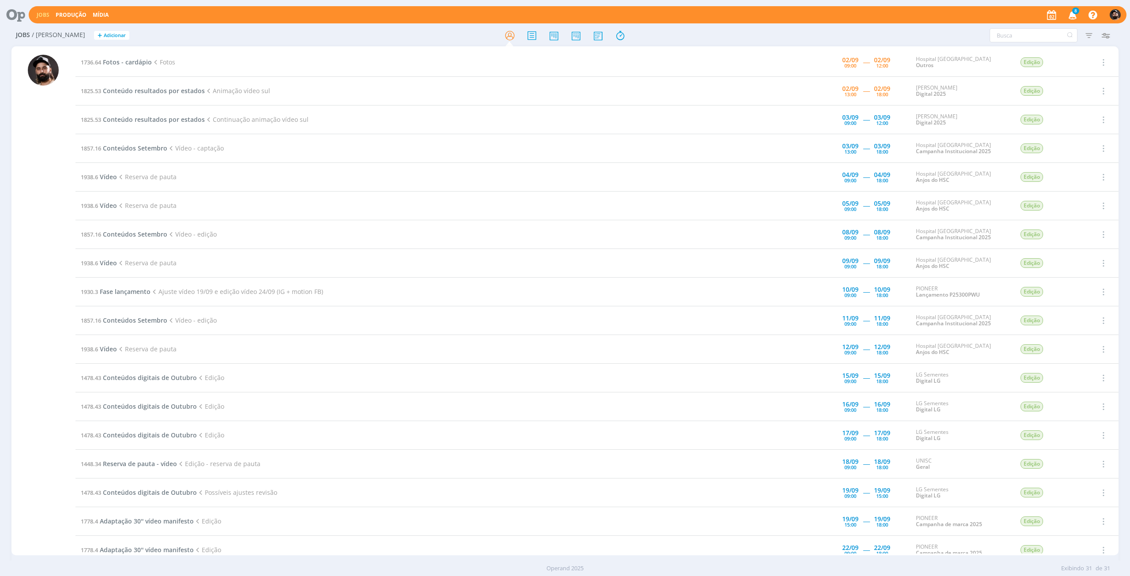 The width and height of the screenshot is (1130, 576). What do you see at coordinates (89, 550) in the screenshot?
I see `span: 1778.4` at bounding box center [89, 550].